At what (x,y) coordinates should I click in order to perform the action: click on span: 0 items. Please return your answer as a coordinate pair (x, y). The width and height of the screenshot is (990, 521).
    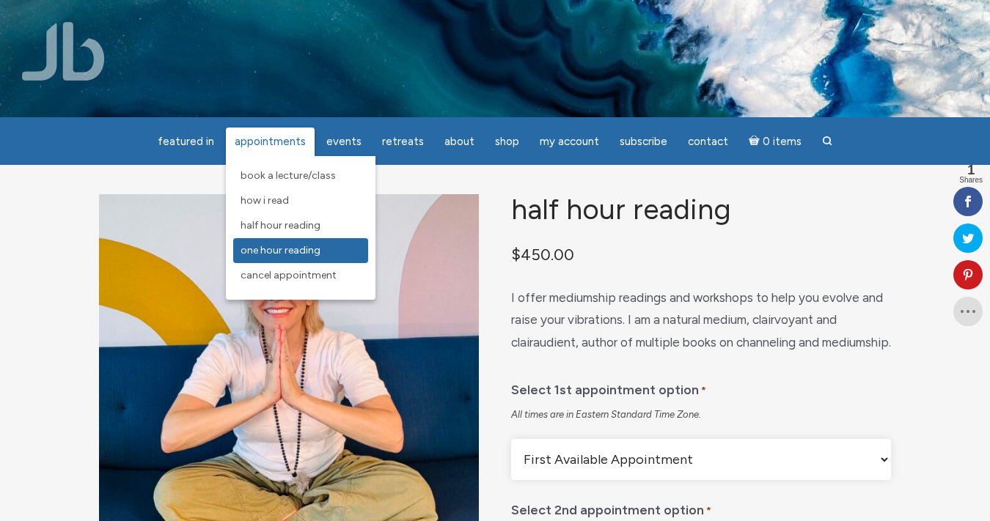
    Looking at the image, I should click on (782, 141).